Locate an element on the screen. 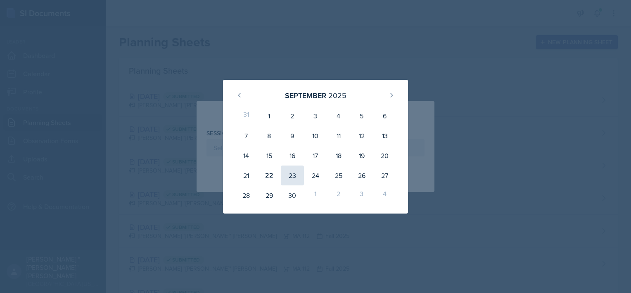  div: 2025 is located at coordinates (338, 95).